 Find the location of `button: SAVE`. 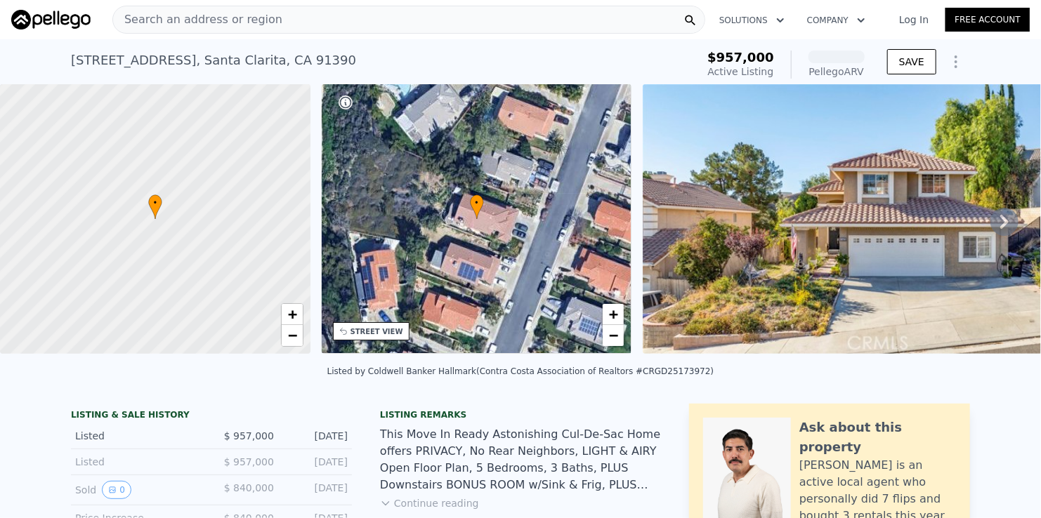

button: SAVE is located at coordinates (911, 62).